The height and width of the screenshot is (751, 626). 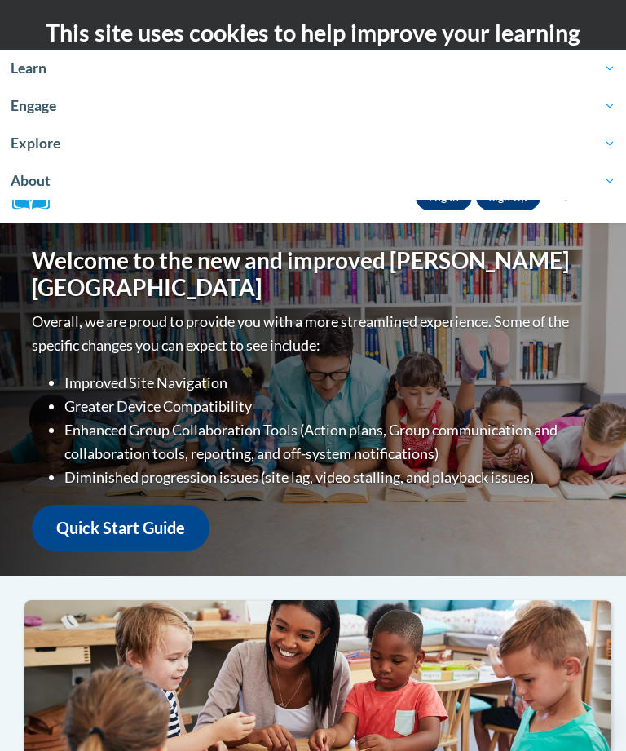 I want to click on span: Learn, so click(x=313, y=69).